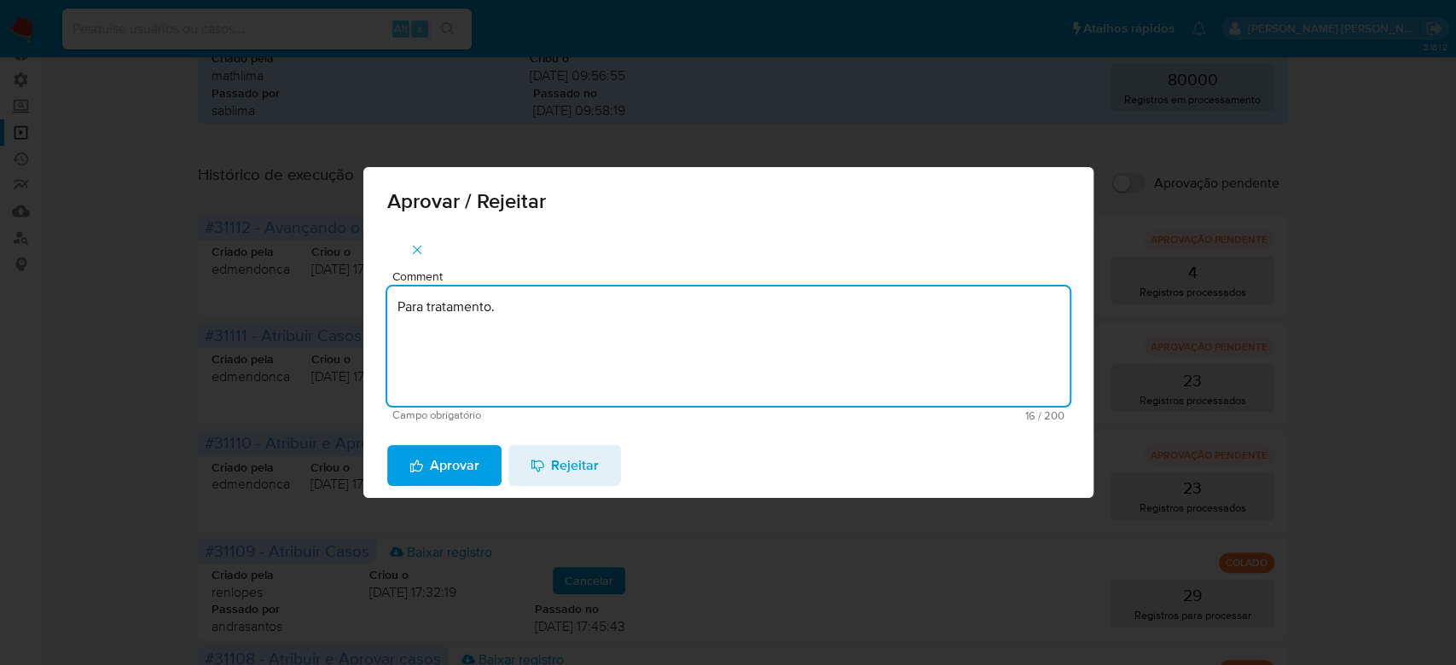 This screenshot has height=665, width=1456. I want to click on span: Aprovar / Rejeitar, so click(729, 201).